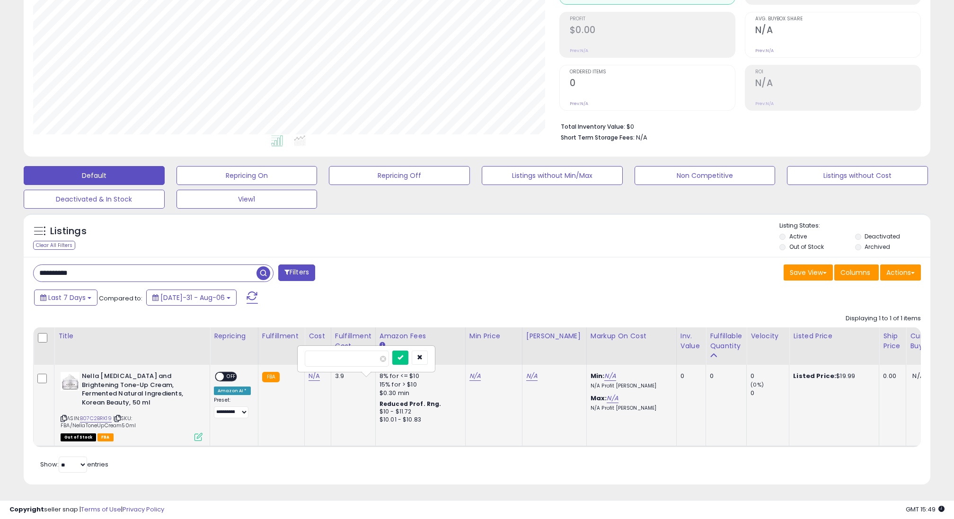 This screenshot has height=519, width=954. What do you see at coordinates (598, 137) in the screenshot?
I see `b: Short Term Storage Fees:` at bounding box center [598, 137].